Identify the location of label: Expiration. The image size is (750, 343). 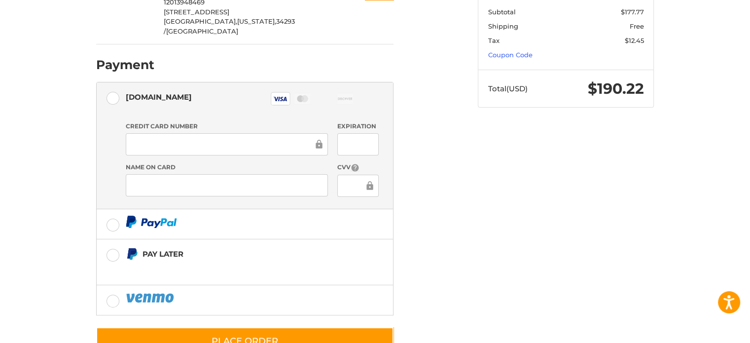
(357, 126).